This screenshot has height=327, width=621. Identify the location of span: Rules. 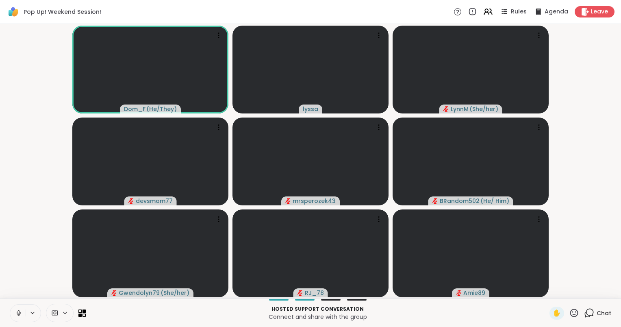
(519, 12).